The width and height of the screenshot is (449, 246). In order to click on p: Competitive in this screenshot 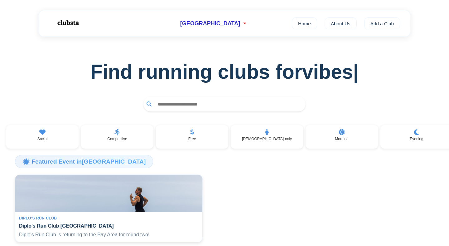, I will do `click(117, 139)`.